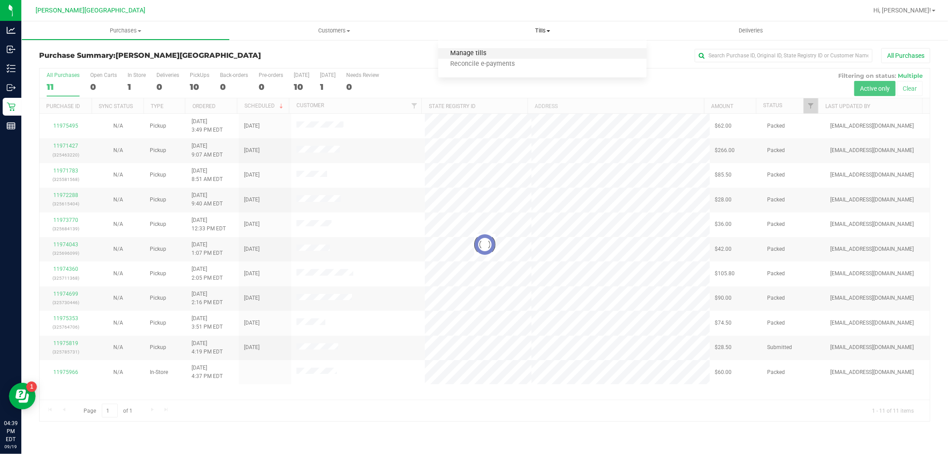  What do you see at coordinates (482, 64) in the screenshot?
I see `span: Reconcile e-payments` at bounding box center [482, 64].